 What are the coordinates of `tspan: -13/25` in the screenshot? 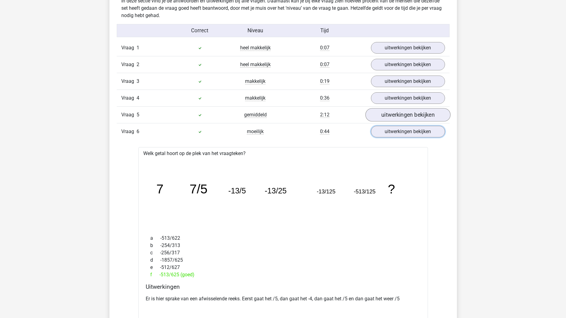 It's located at (275, 191).